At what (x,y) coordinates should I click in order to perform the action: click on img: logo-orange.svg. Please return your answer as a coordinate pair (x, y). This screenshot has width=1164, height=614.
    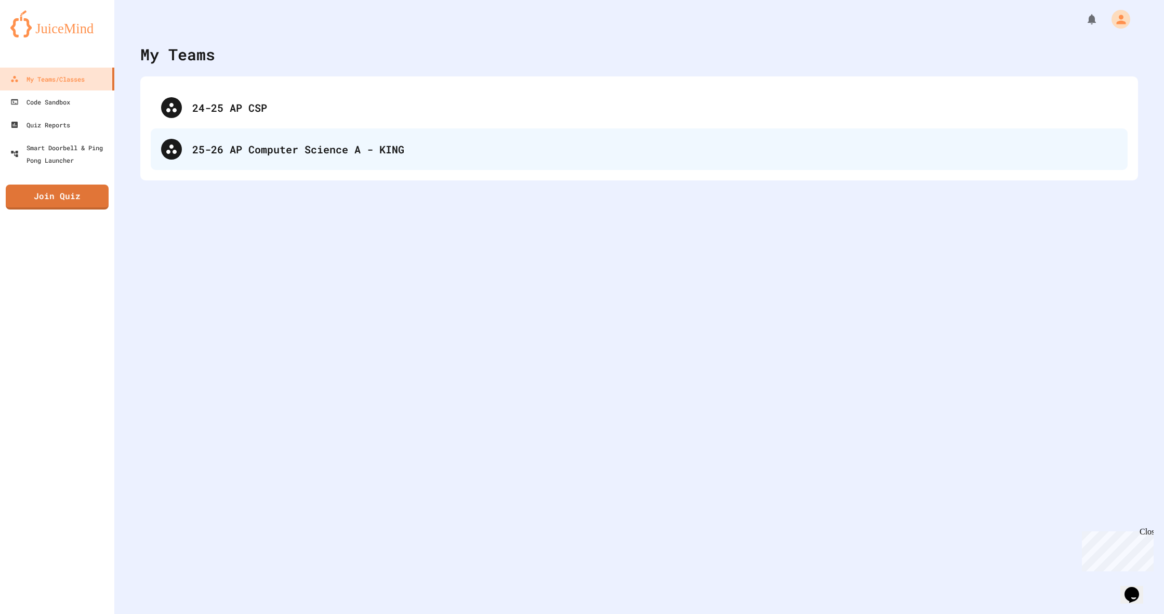
    Looking at the image, I should click on (57, 24).